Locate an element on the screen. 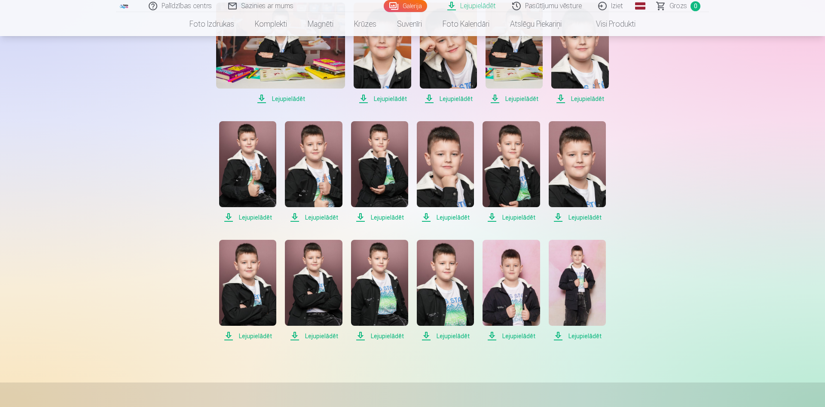 This screenshot has width=825, height=407. img: /fa4 is located at coordinates (124, 6).